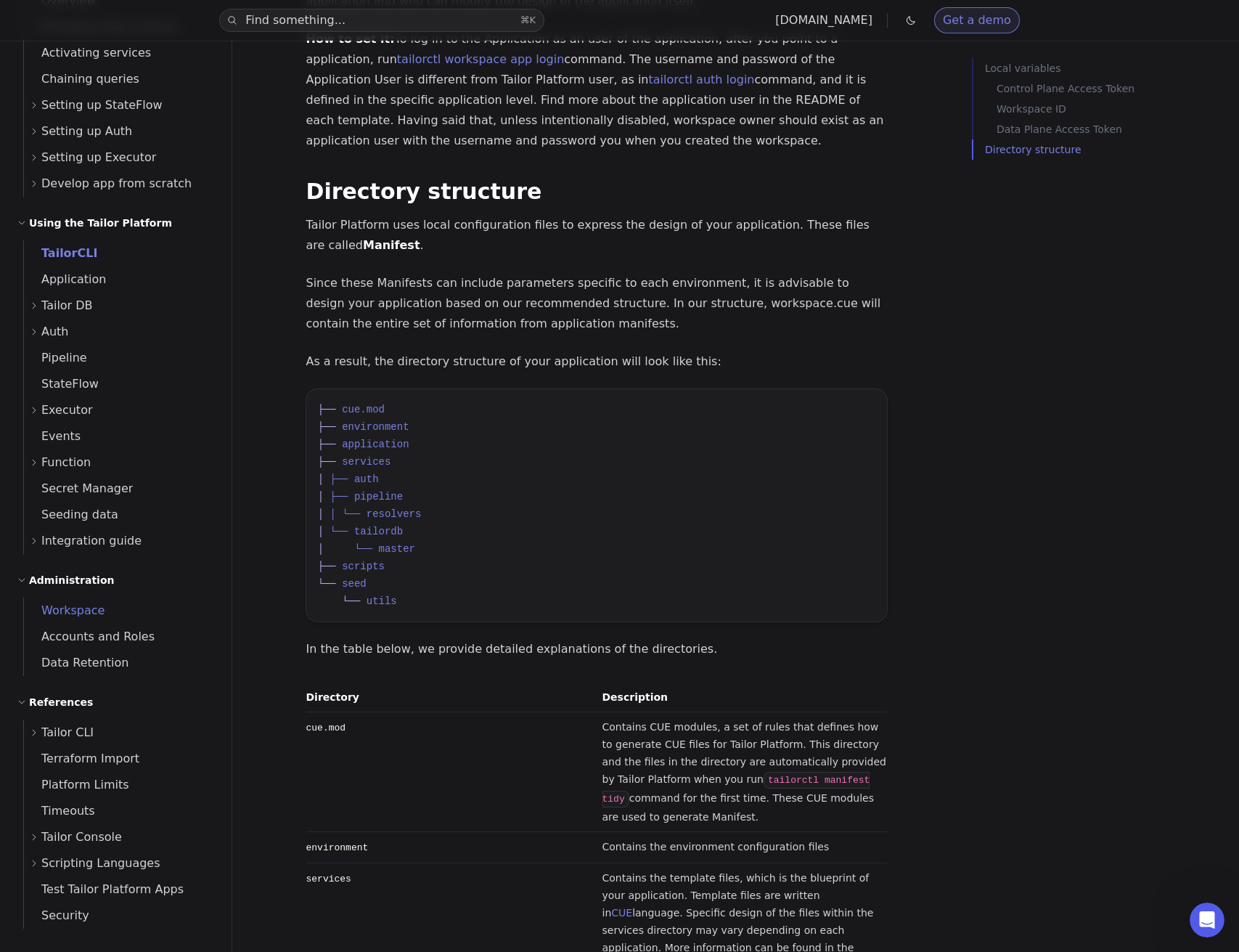  What do you see at coordinates (1115, 89) in the screenshot?
I see `p: Control Plane Access Token` at bounding box center [1115, 89].